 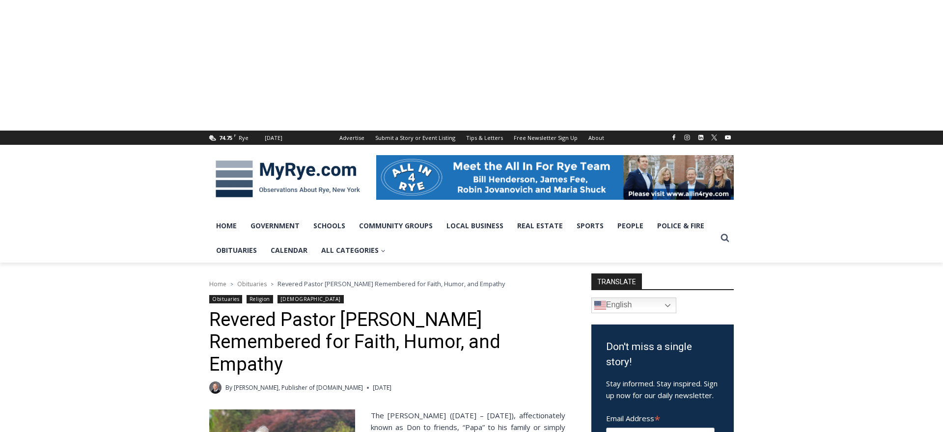 I want to click on a: About, so click(x=596, y=137).